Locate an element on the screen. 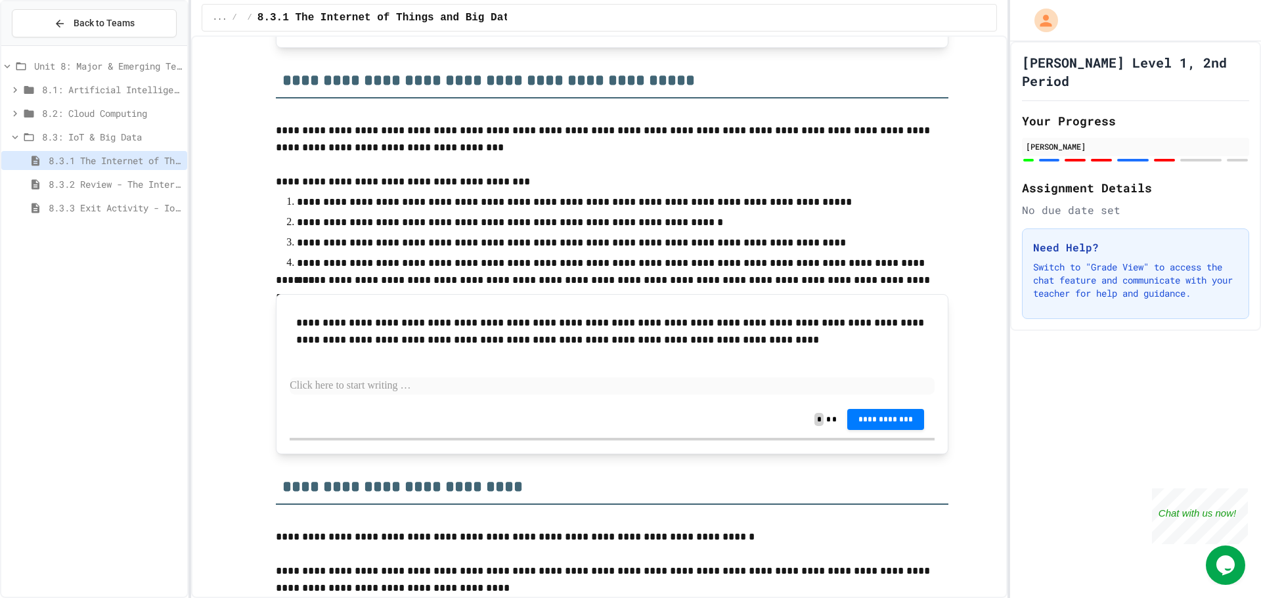 Image resolution: width=1261 pixels, height=598 pixels. span: Back to Teams is located at coordinates (104, 23).